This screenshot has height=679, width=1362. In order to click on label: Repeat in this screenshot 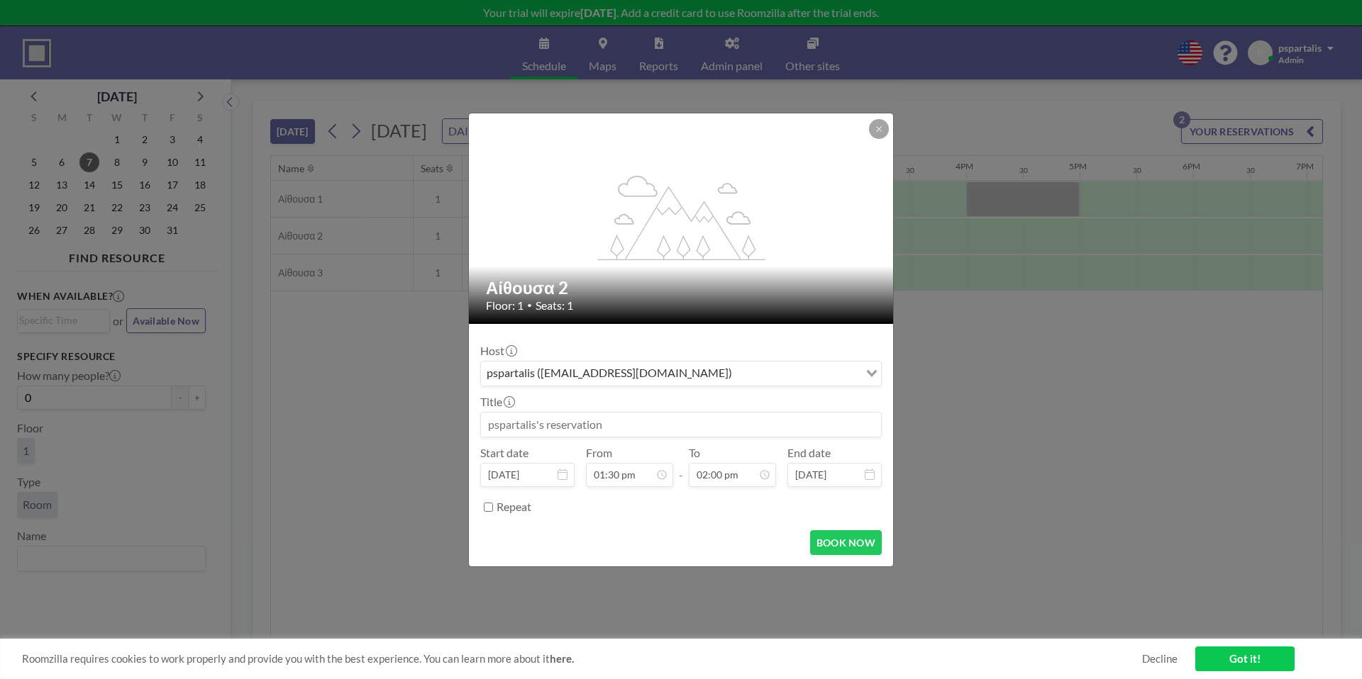, I will do `click(513, 507)`.